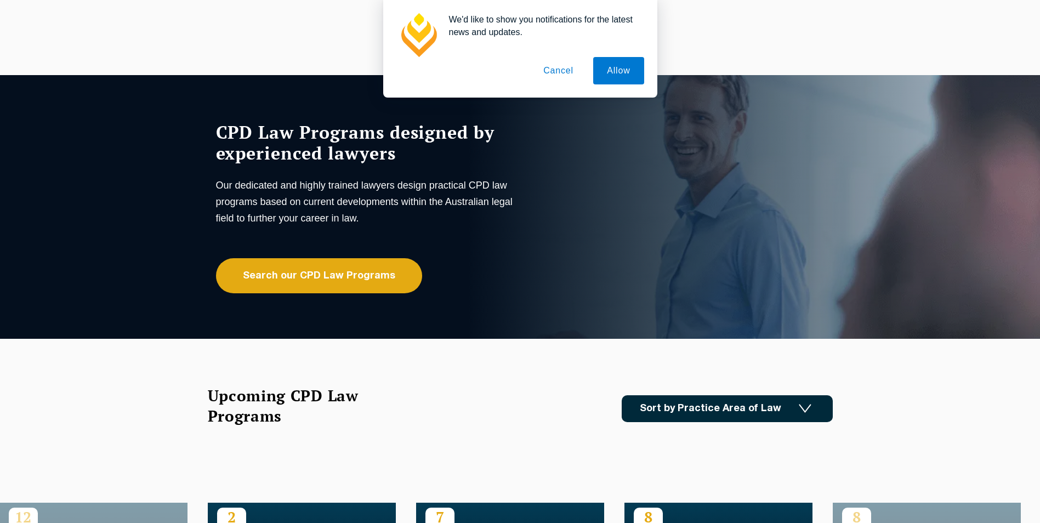 Image resolution: width=1040 pixels, height=523 pixels. Describe the element at coordinates (367, 202) in the screenshot. I see `p: Our dedicated and highly trained lawyers design practical CPD law programs based on current devel...` at that location.